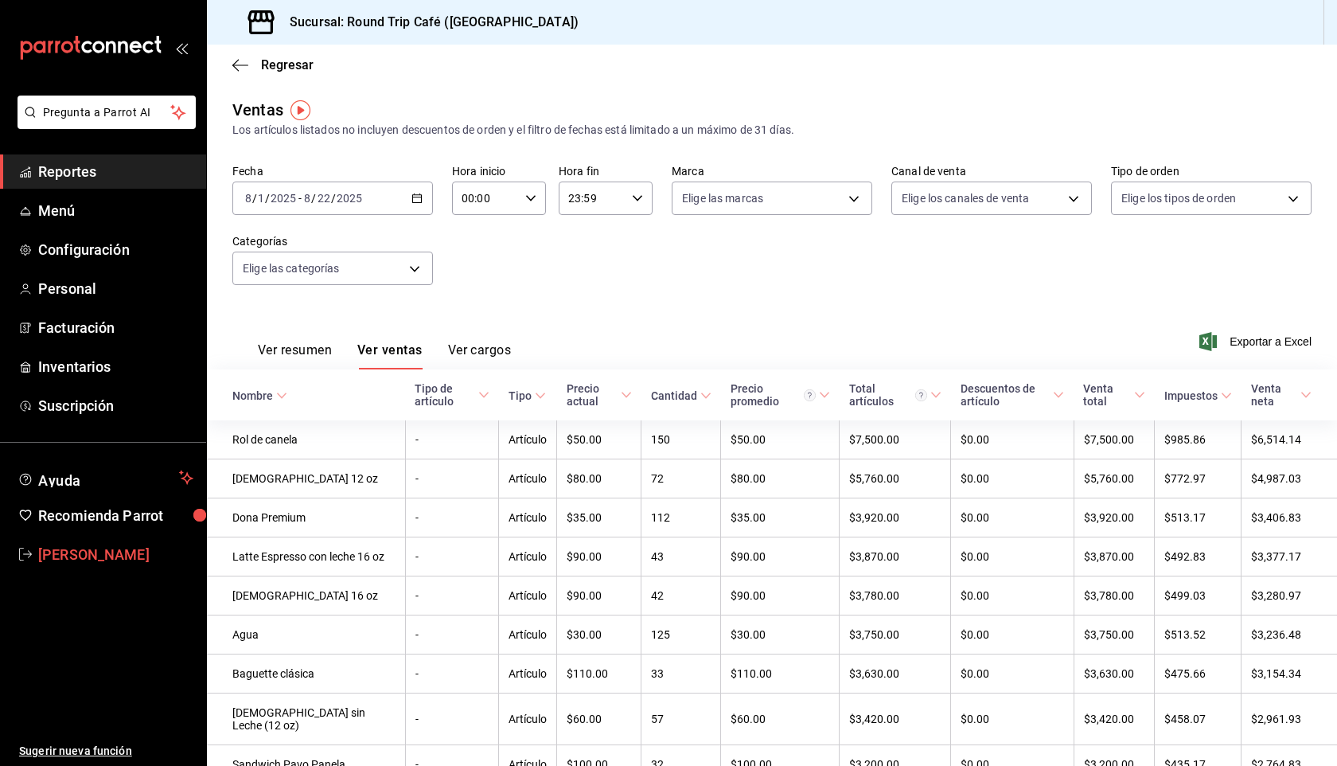 The width and height of the screenshot is (1337, 766). Describe the element at coordinates (1198, 478) in the screenshot. I see `td: $772.97` at that location.